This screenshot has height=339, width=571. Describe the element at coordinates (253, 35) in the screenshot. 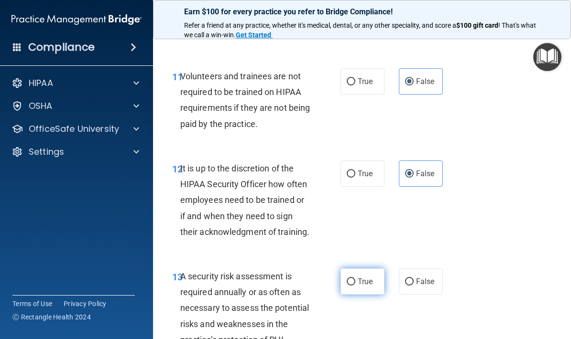

I see `strong: Get Started` at that location.